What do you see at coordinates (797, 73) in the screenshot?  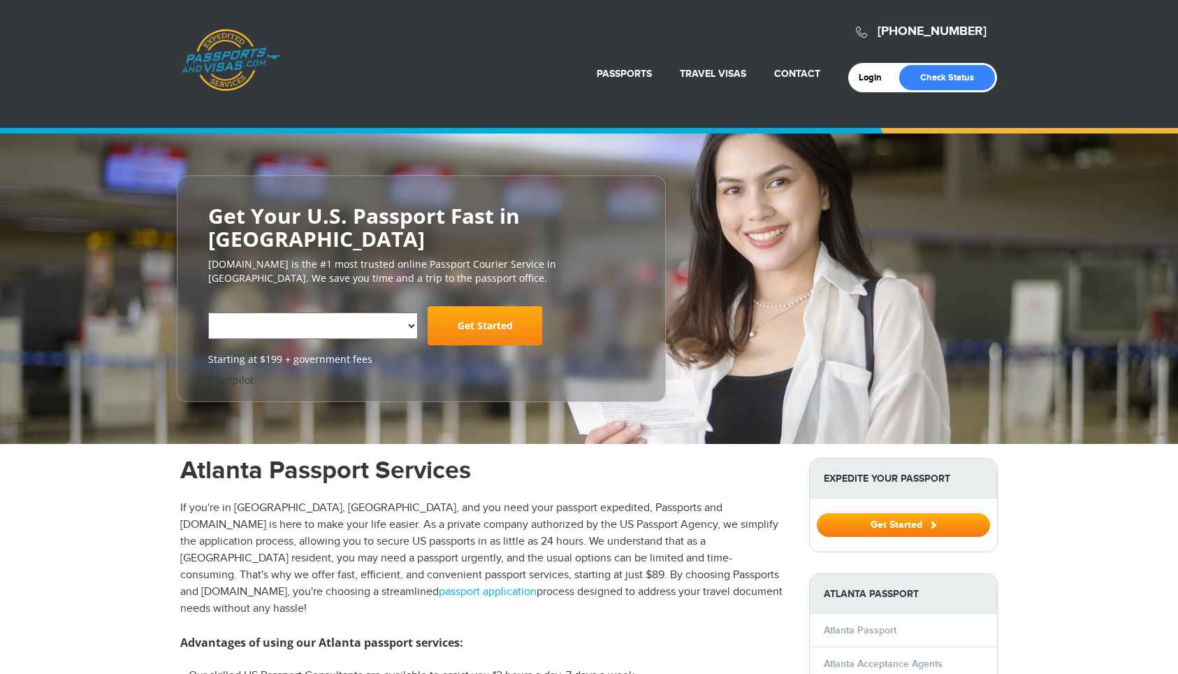 I see `a: Contact` at bounding box center [797, 73].